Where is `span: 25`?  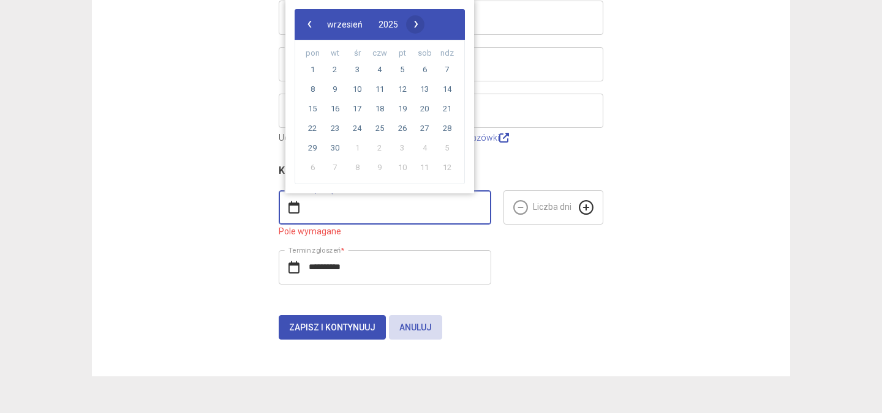 span: 25 is located at coordinates (380, 129).